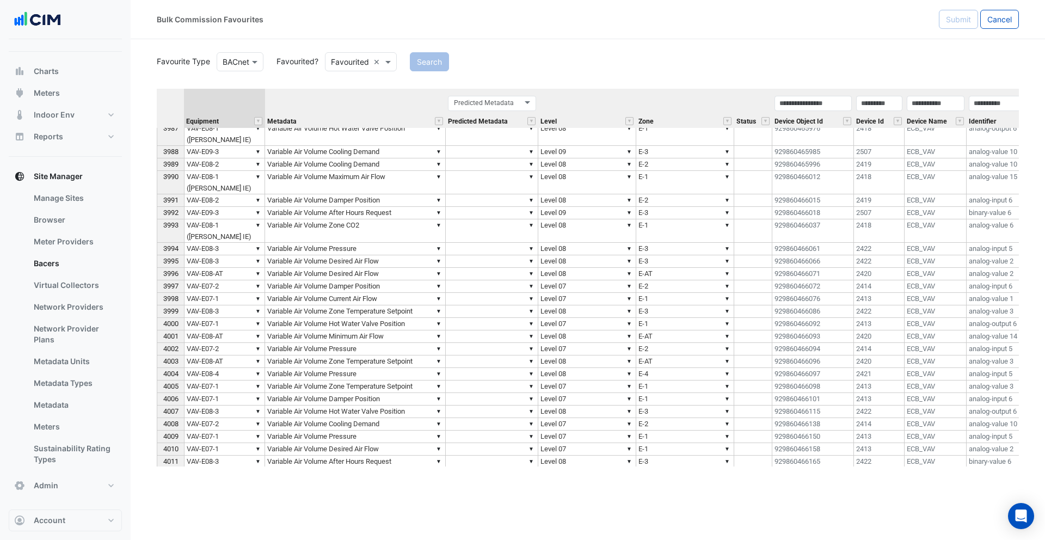 Image resolution: width=1045 pixels, height=540 pixels. What do you see at coordinates (813, 182) in the screenshot?
I see `td: 929860466012` at bounding box center [813, 182].